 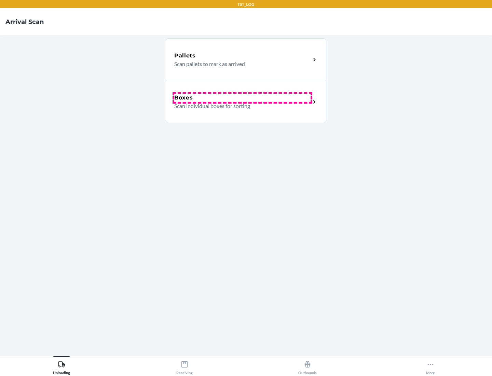 What do you see at coordinates (184, 365) in the screenshot?
I see `button: Receiving` at bounding box center [184, 365].